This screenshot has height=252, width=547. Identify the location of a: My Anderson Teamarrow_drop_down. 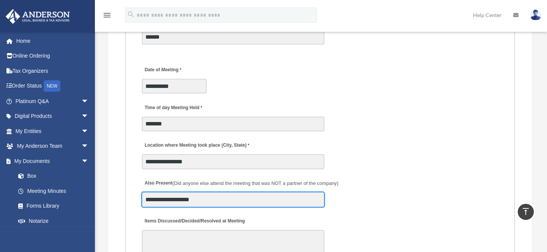
(53, 146).